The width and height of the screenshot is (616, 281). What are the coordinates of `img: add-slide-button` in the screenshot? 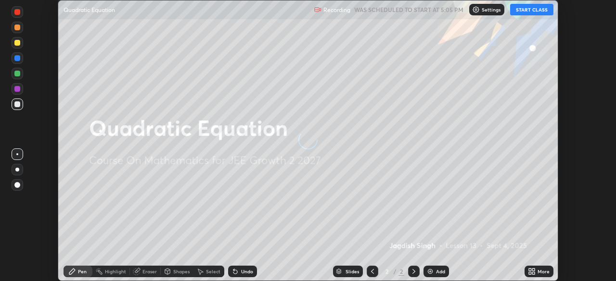 It's located at (430, 272).